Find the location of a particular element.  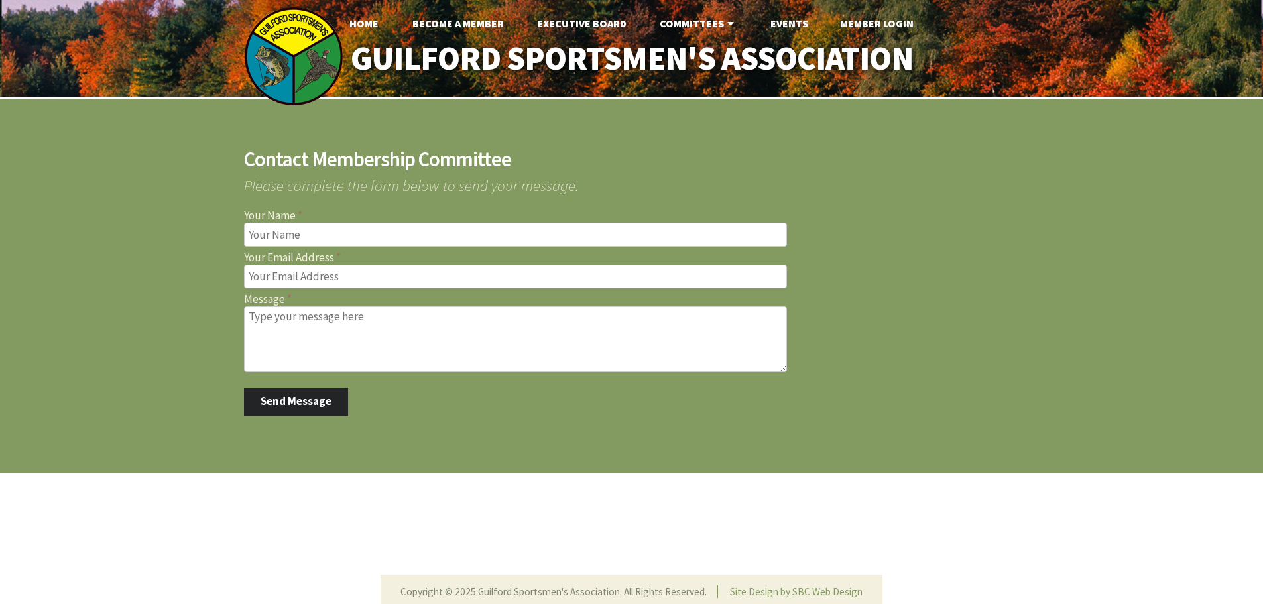

a: Home is located at coordinates (364, 23).